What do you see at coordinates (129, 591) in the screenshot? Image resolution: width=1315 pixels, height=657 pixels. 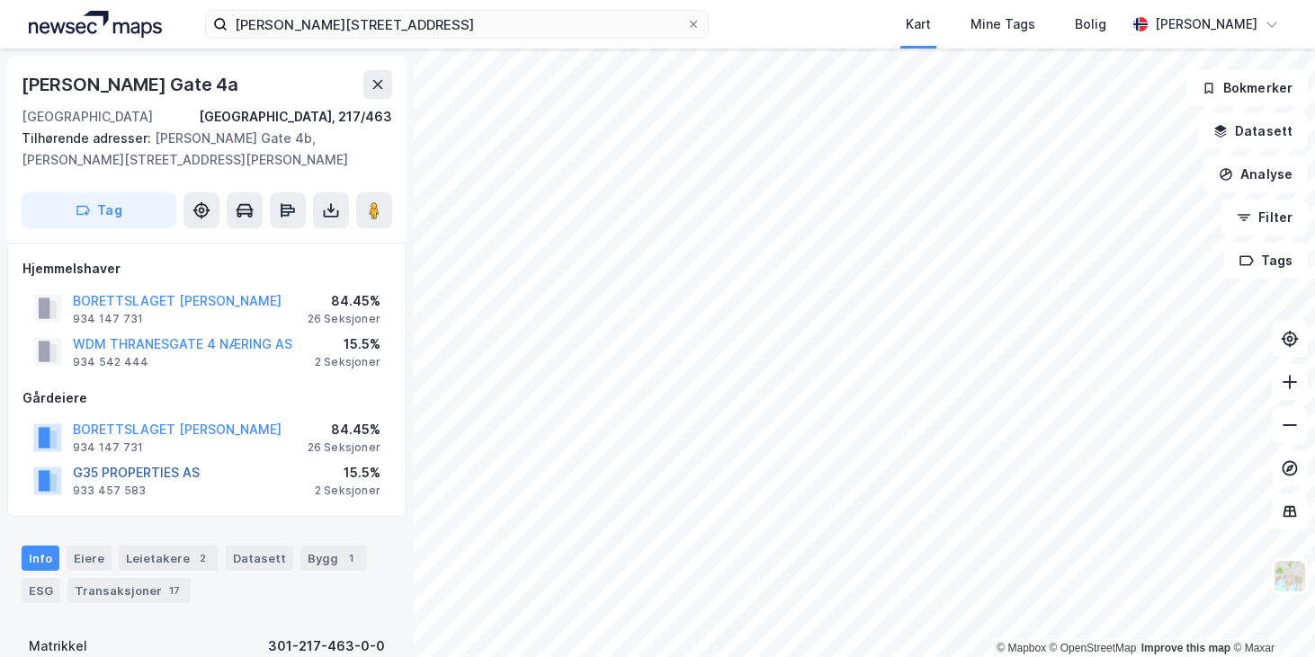 I see `div: Transaksjoner` at bounding box center [129, 591].